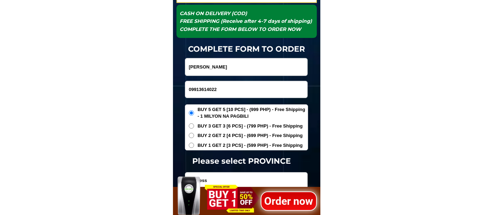  What do you see at coordinates (242, 161) in the screenshot?
I see `h1: Please select PROVINCE` at bounding box center [242, 161].